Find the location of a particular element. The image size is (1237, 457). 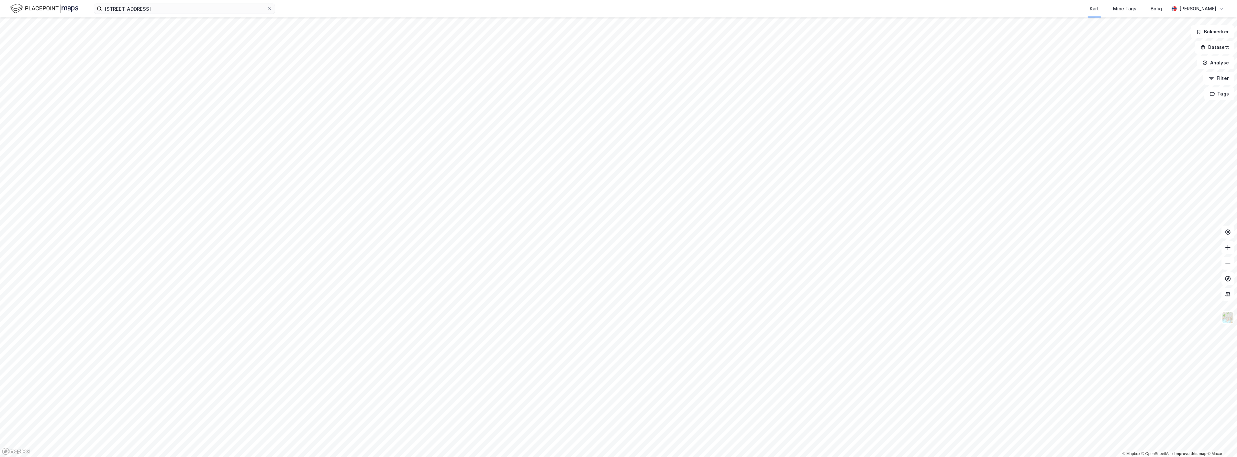

img: logo.f888ab2527a4732fd821a326f86c7f29.svg is located at coordinates (44, 8).